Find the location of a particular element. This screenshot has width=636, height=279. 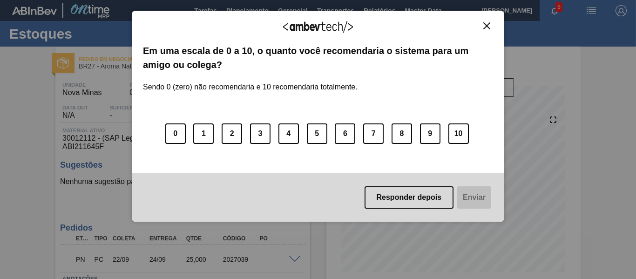

img: Close is located at coordinates (486, 26).